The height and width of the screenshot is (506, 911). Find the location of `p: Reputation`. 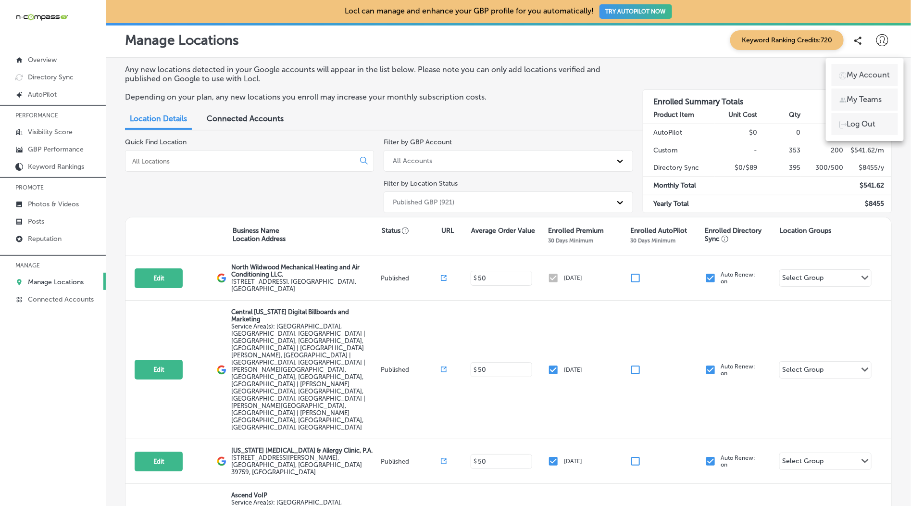

p: Reputation is located at coordinates (45, 238).